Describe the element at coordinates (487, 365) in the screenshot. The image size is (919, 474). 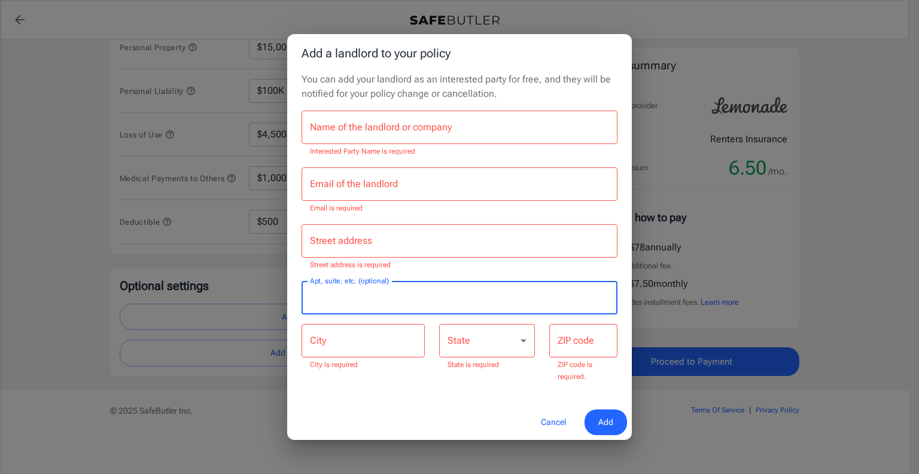
I see `p: State is required` at that location.